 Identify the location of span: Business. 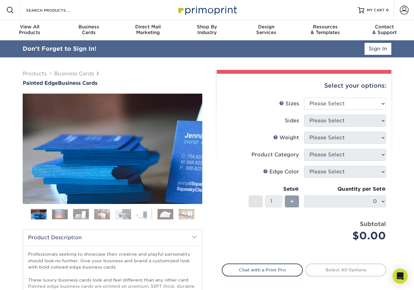
(89, 27).